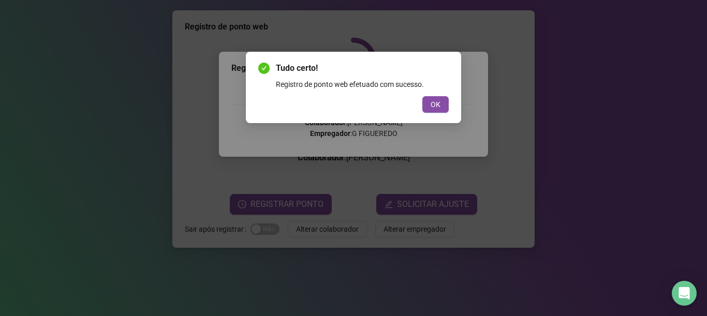  Describe the element at coordinates (435, 105) in the screenshot. I see `span: OK` at that location.